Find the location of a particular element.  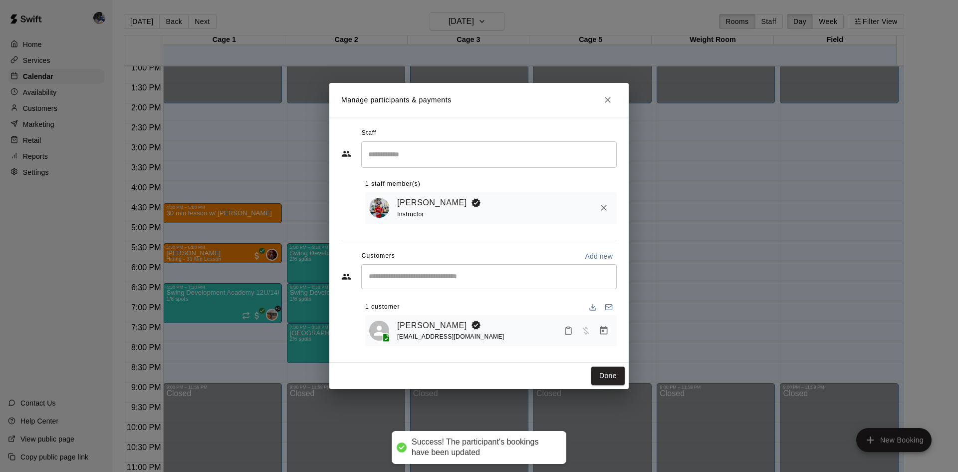

p: Add new is located at coordinates (599, 256).